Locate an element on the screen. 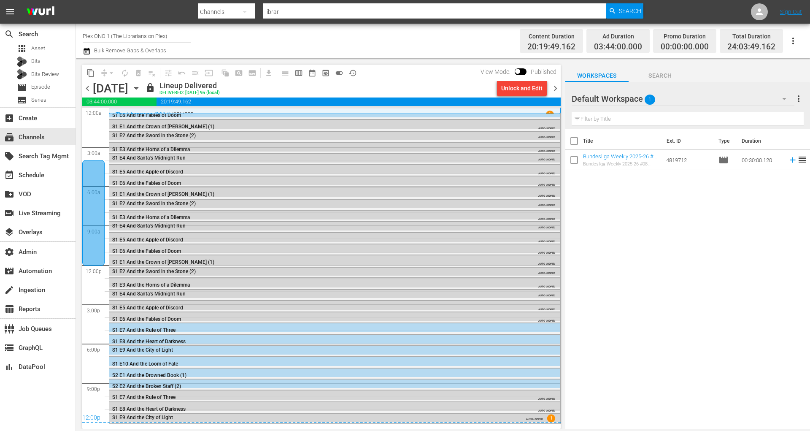 The height and width of the screenshot is (431, 810). span: 1 is located at coordinates (650, 100).